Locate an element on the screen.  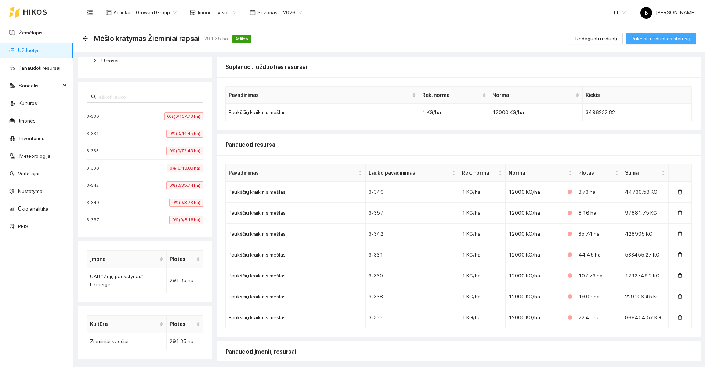
a: Panaudoti resursai is located at coordinates (40, 68).